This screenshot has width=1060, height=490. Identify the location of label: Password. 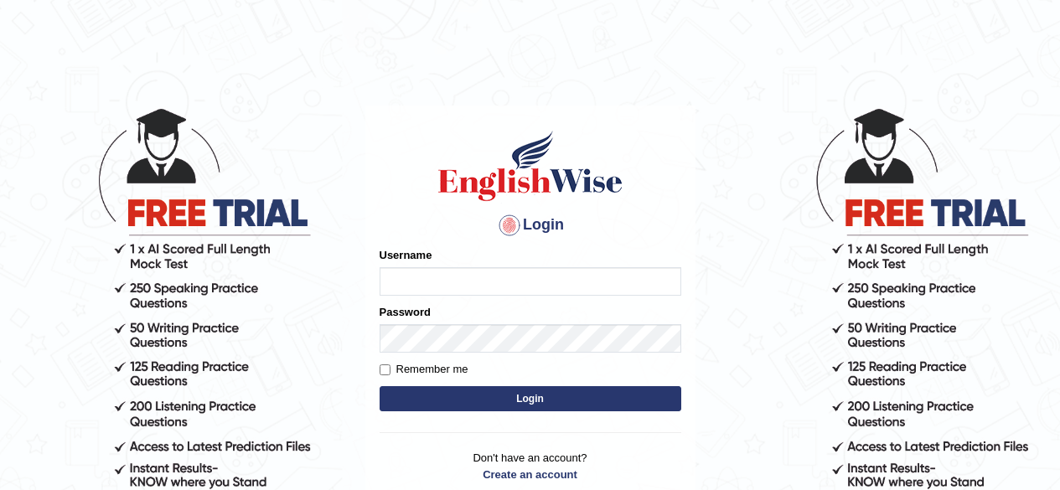
(405, 312).